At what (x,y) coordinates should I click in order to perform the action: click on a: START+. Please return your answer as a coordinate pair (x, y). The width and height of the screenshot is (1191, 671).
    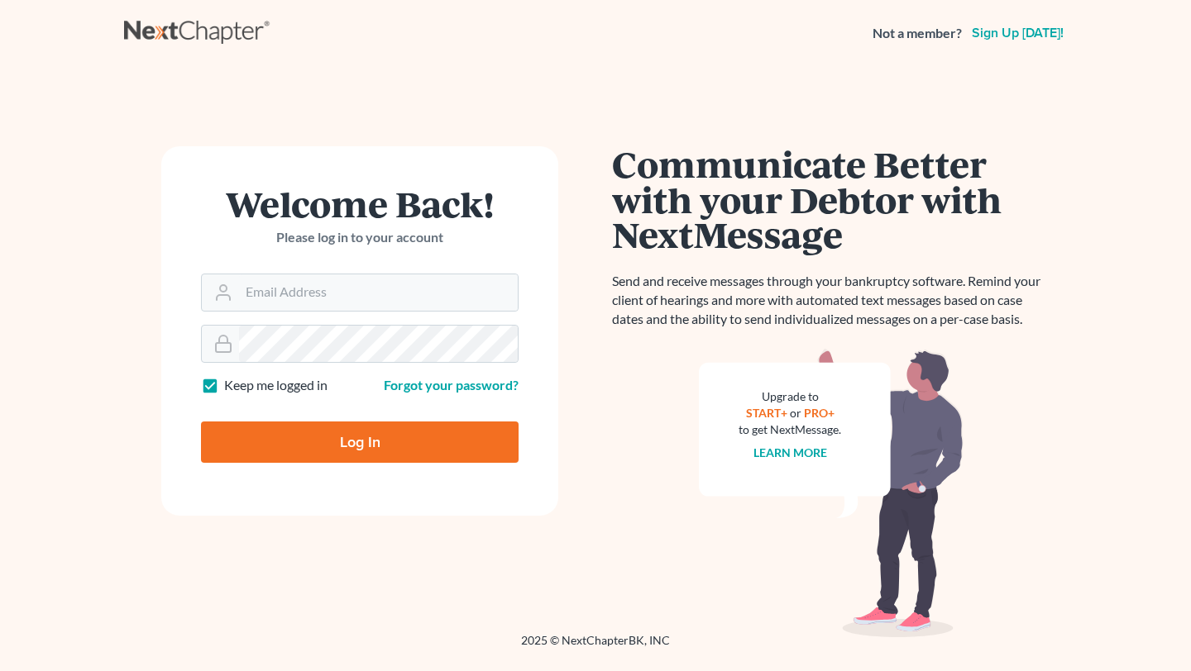
    Looking at the image, I should click on (767, 413).